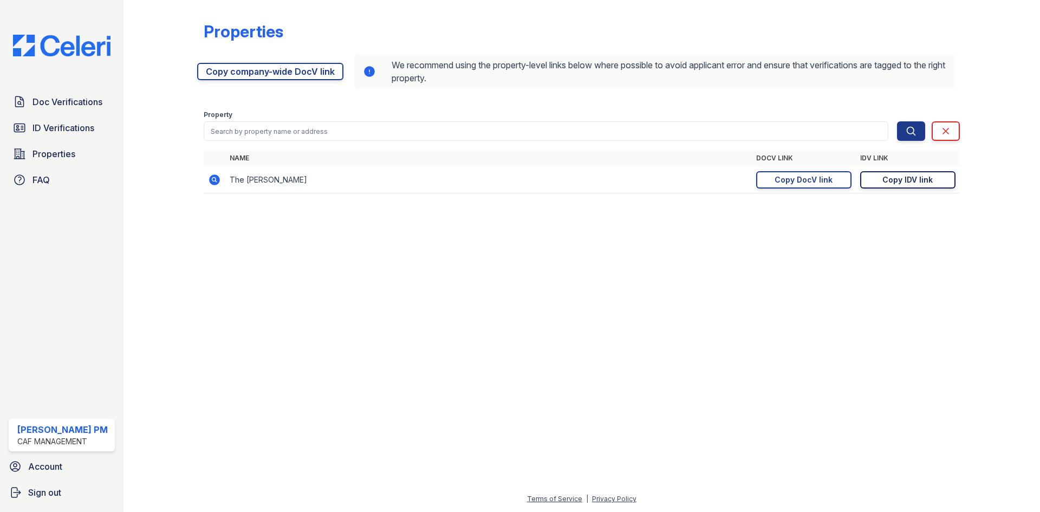 The image size is (1040, 512). Describe the element at coordinates (62, 180) in the screenshot. I see `a: FAQ` at that location.